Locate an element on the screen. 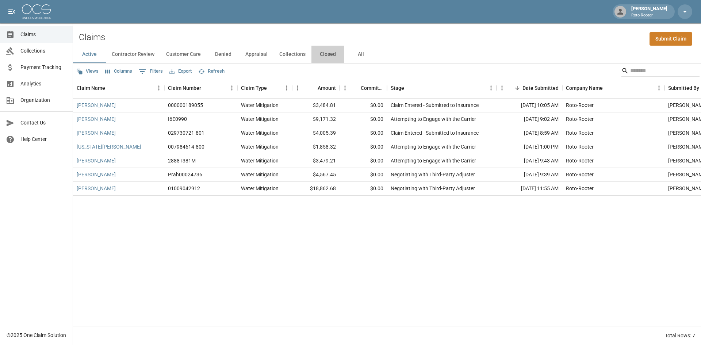  div: 01009042912 is located at coordinates (184, 188).